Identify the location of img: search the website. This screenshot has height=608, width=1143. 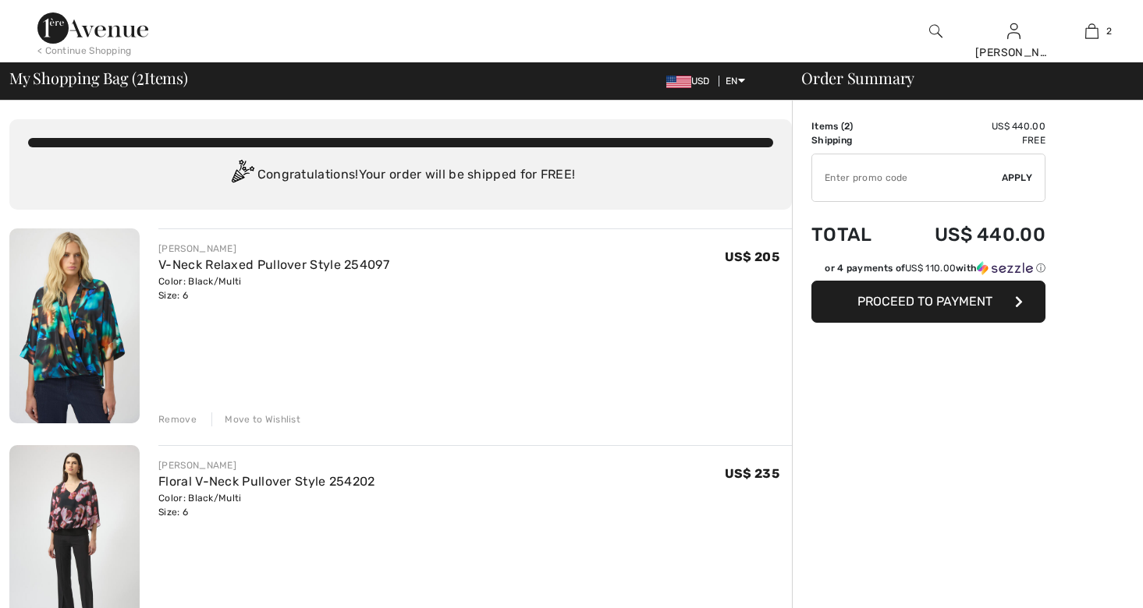
(935, 31).